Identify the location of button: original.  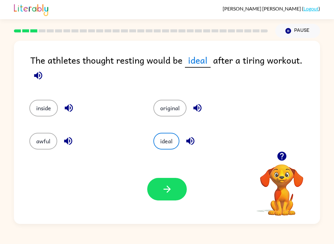
(170, 108).